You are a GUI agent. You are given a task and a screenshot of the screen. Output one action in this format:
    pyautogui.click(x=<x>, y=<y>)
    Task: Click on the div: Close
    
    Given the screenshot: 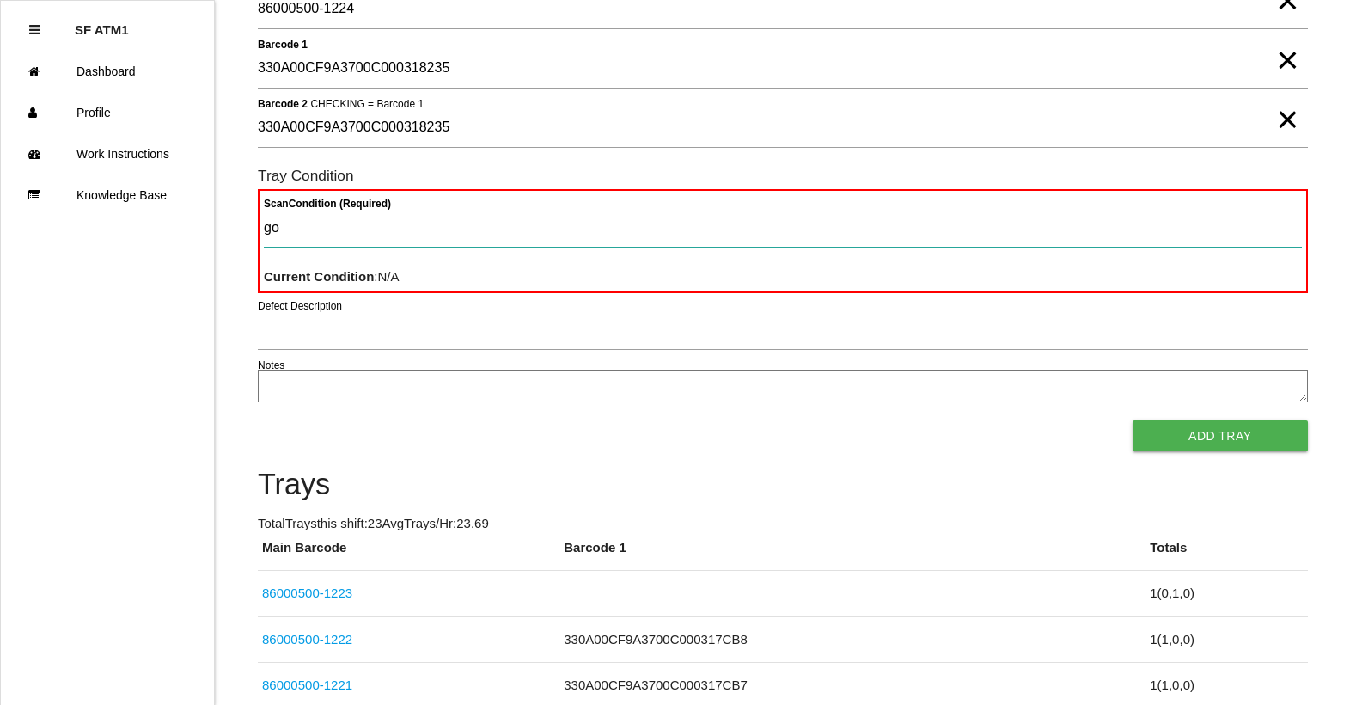 What is the action you would take?
    pyautogui.click(x=34, y=30)
    